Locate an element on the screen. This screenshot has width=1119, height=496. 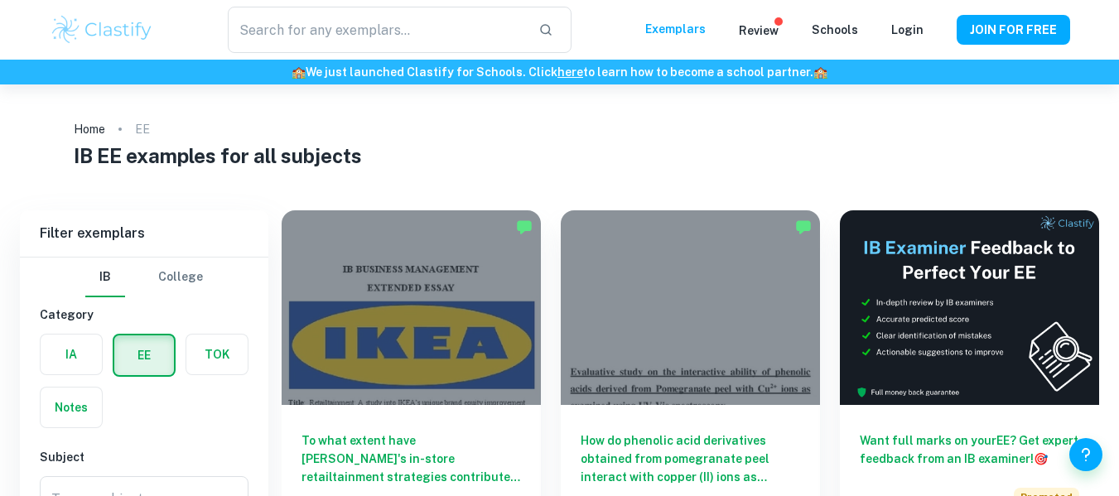
div: Filter type choice is located at coordinates (144, 277).